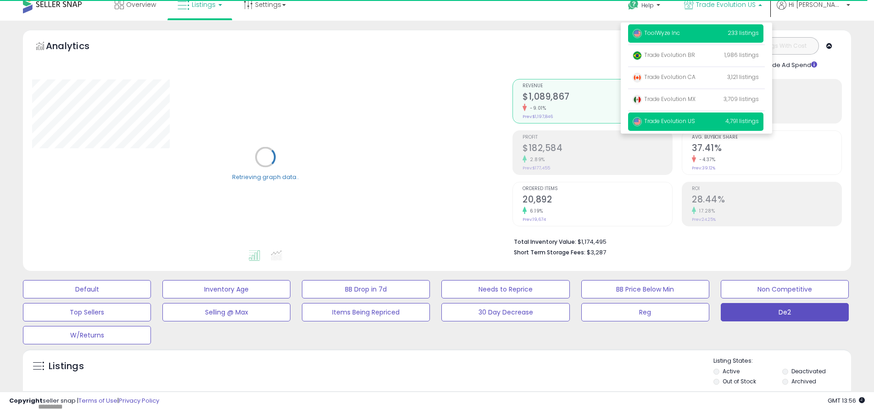  What do you see at coordinates (366, 312) in the screenshot?
I see `button: Items Being Repriced` at bounding box center [366, 312].